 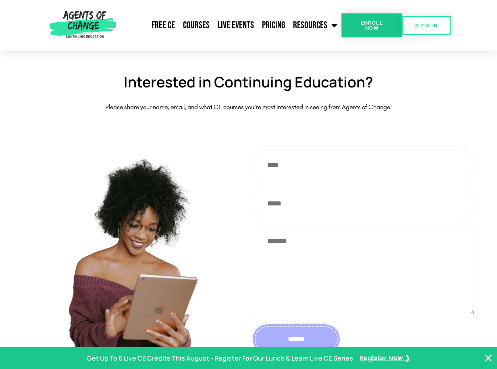 I want to click on a: Pricing, so click(x=273, y=25).